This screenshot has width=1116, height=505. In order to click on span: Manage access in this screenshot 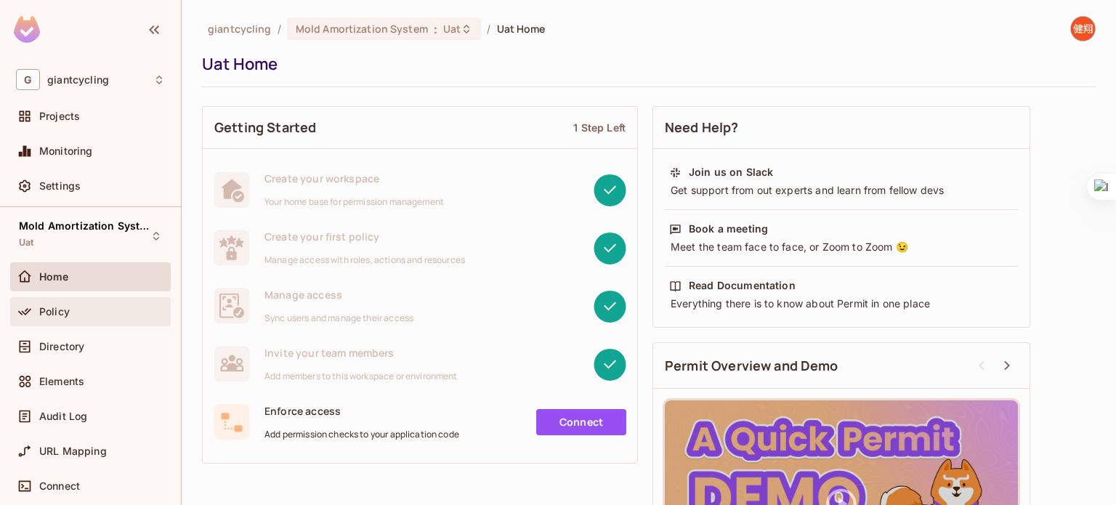, I will do `click(338, 294)`.